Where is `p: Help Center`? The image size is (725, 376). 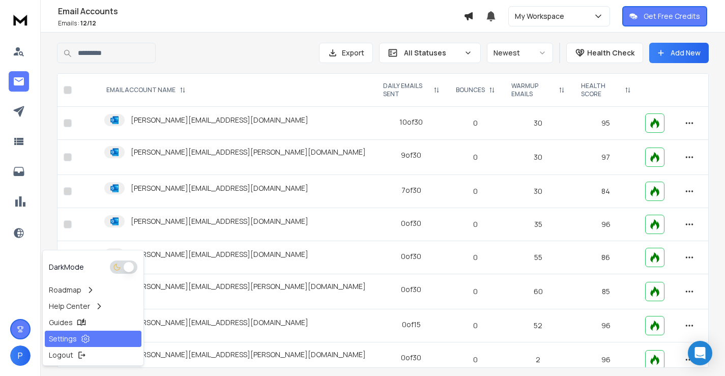
p: Help Center is located at coordinates (69, 306).